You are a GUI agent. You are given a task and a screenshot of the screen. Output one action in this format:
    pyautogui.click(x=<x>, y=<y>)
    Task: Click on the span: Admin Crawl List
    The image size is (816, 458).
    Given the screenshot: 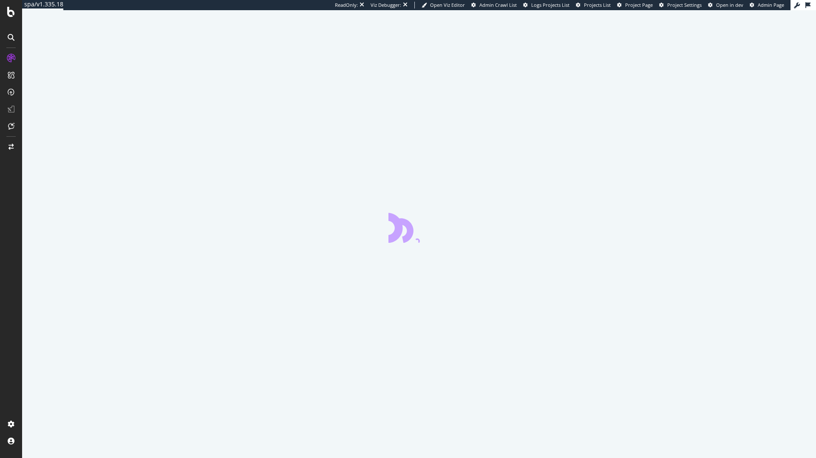 What is the action you would take?
    pyautogui.click(x=498, y=5)
    